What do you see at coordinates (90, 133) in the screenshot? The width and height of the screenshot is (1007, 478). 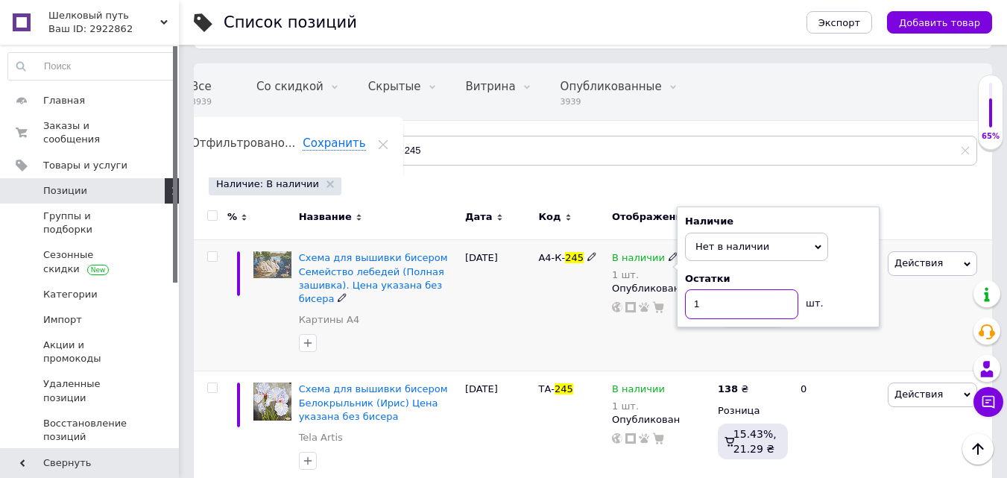 I see `span: Заказы и сообщения` at bounding box center [90, 133].